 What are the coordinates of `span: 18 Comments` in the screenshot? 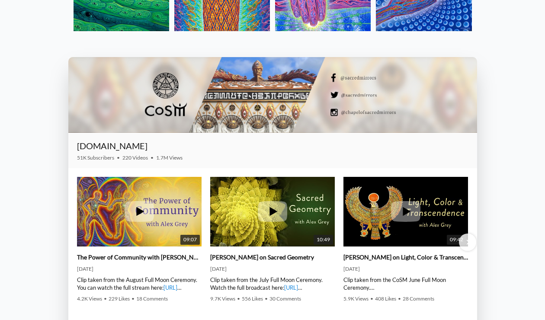 It's located at (152, 298).